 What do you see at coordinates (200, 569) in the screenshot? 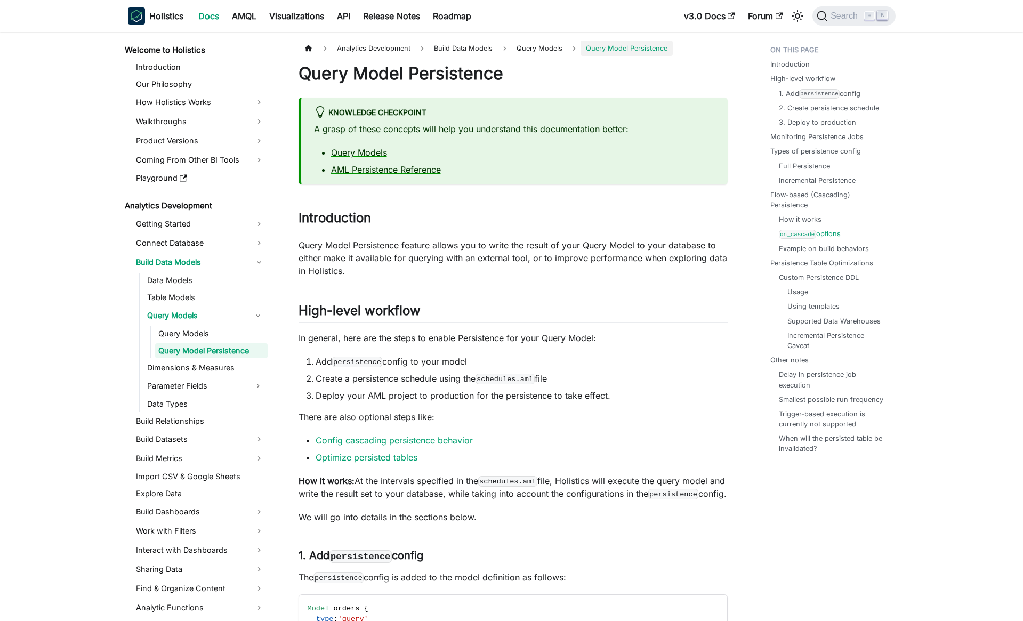
I see `a: Sharing Data` at bounding box center [200, 569].